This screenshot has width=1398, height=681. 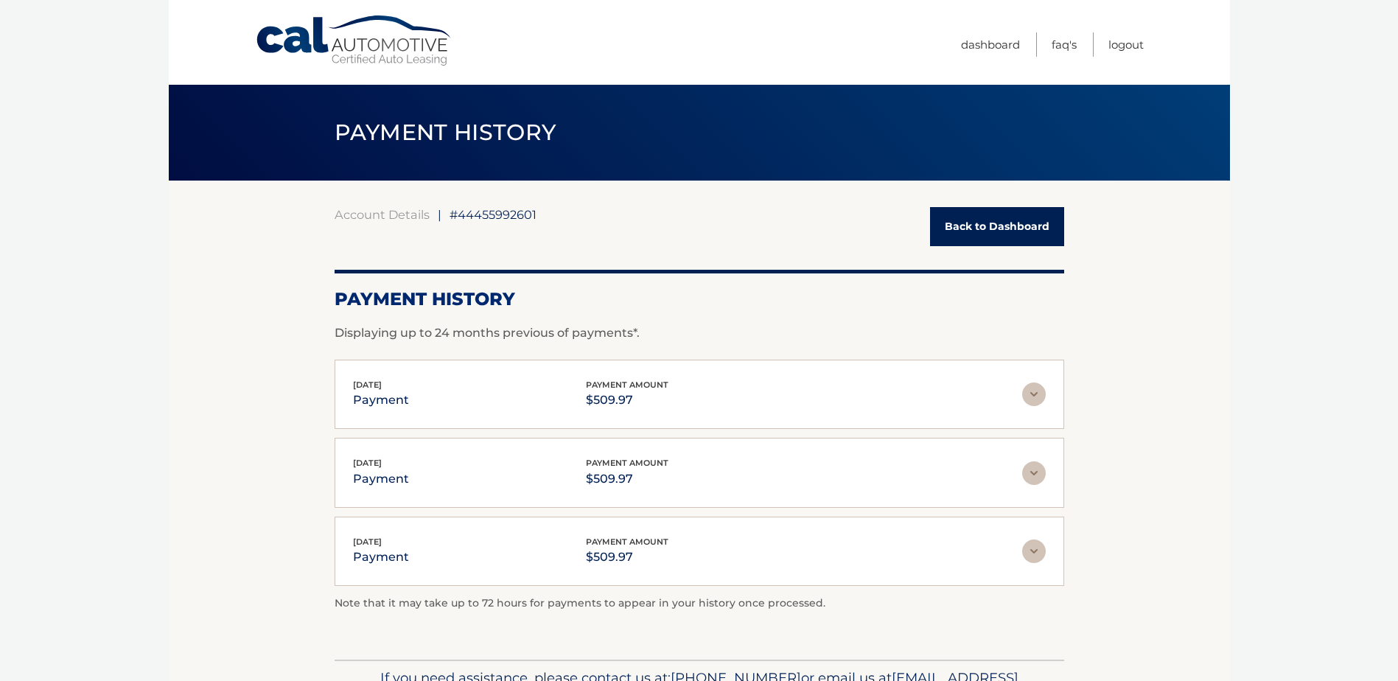 I want to click on span: PAYMENT HISTORY, so click(x=445, y=132).